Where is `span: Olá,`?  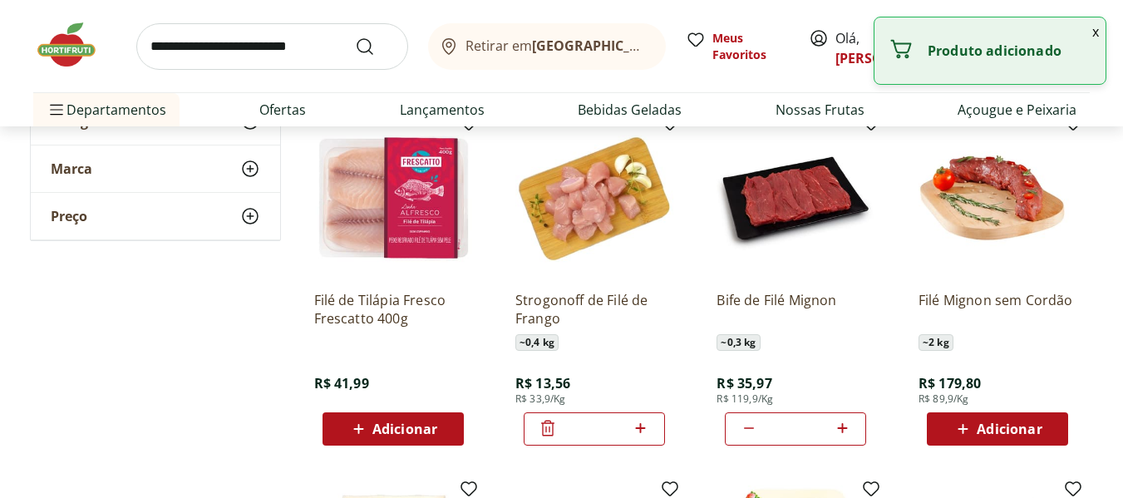 span: Olá, is located at coordinates (872, 48).